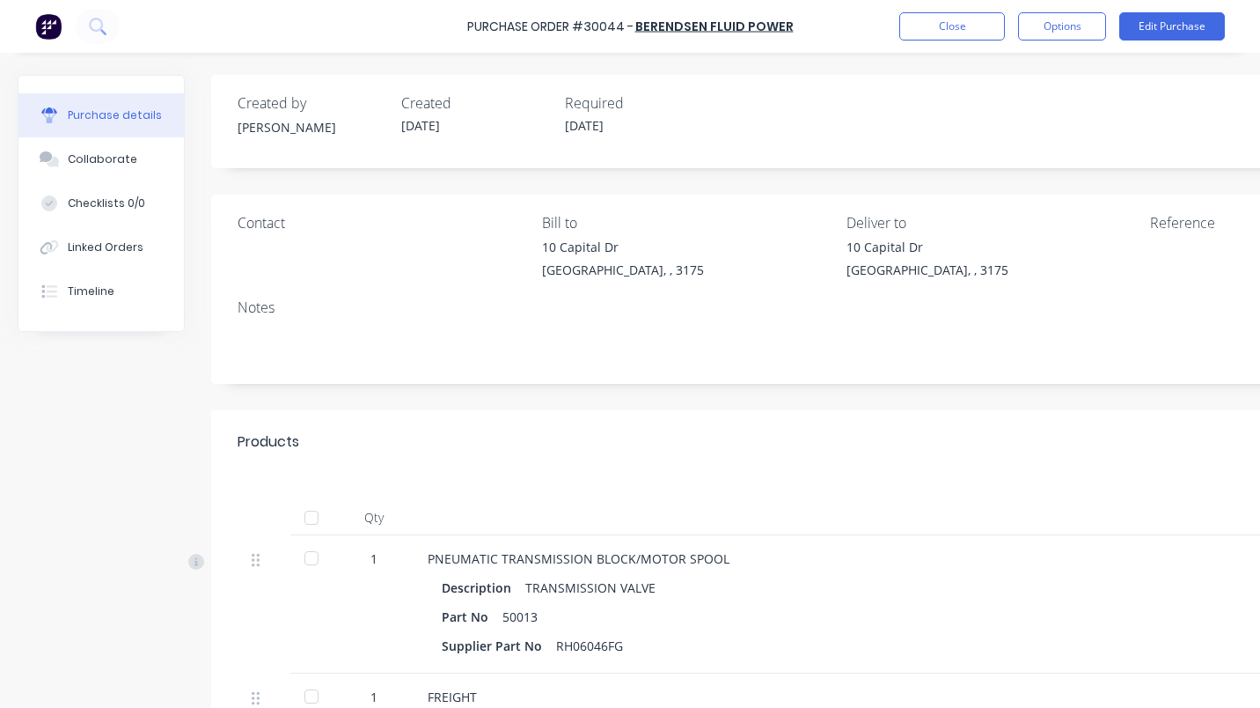  Describe the element at coordinates (101, 247) in the screenshot. I see `button: Linked Orders` at that location.